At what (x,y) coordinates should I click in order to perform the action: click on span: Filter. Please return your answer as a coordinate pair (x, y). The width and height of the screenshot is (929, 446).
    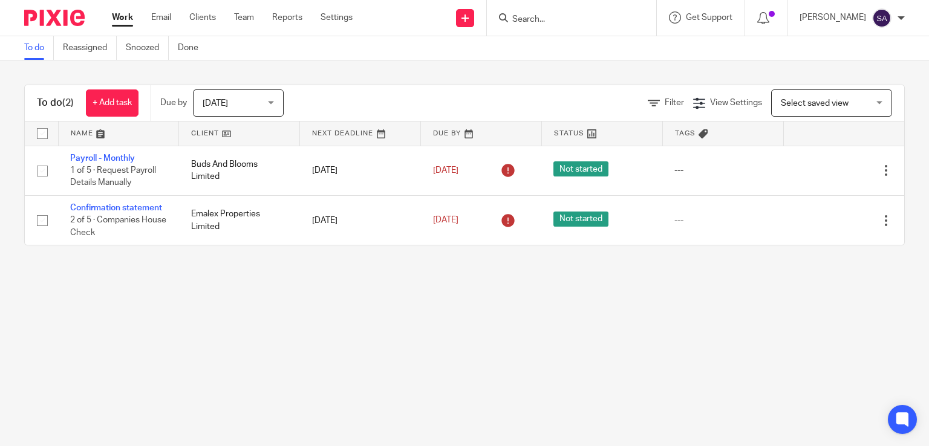
    Looking at the image, I should click on (674, 103).